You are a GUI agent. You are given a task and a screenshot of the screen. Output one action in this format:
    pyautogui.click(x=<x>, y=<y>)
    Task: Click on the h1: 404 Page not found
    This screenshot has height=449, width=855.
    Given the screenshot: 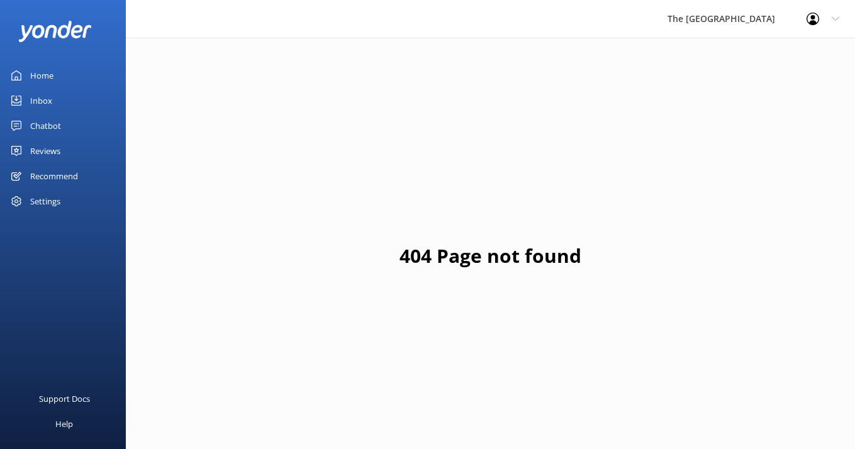 What is the action you would take?
    pyautogui.click(x=490, y=256)
    